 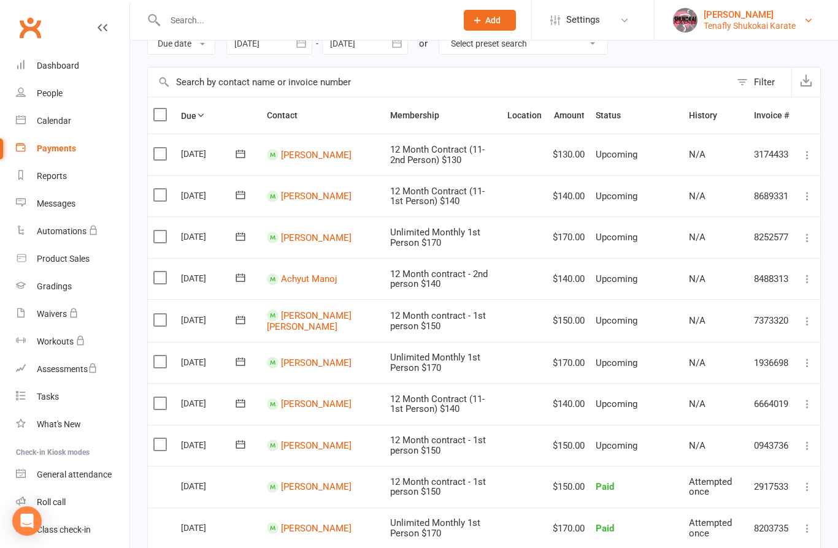 I want to click on th: Membership, so click(x=443, y=115).